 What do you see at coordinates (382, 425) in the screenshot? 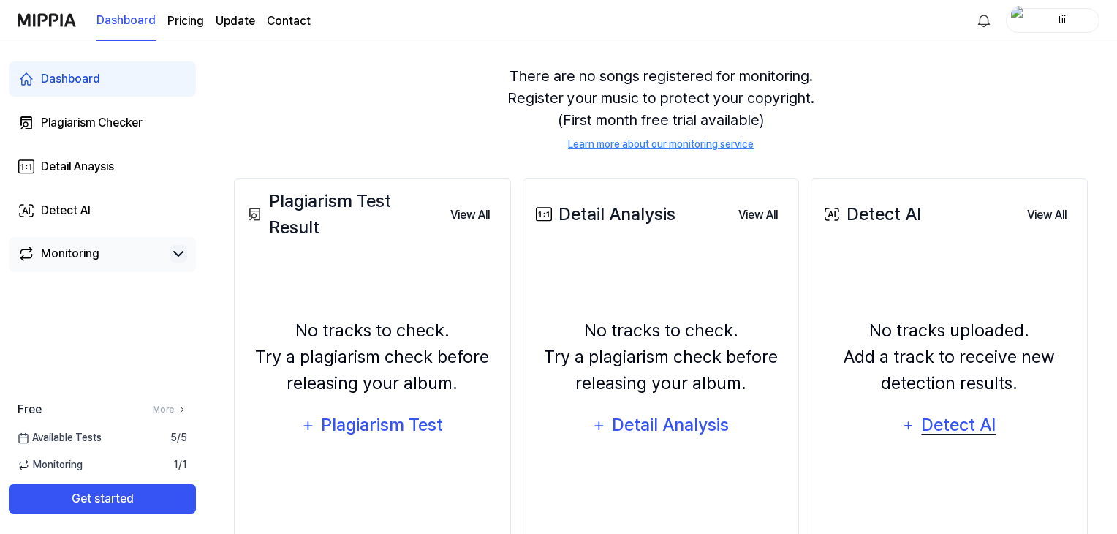
I see `div: Plagiarism Test` at bounding box center [382, 425].